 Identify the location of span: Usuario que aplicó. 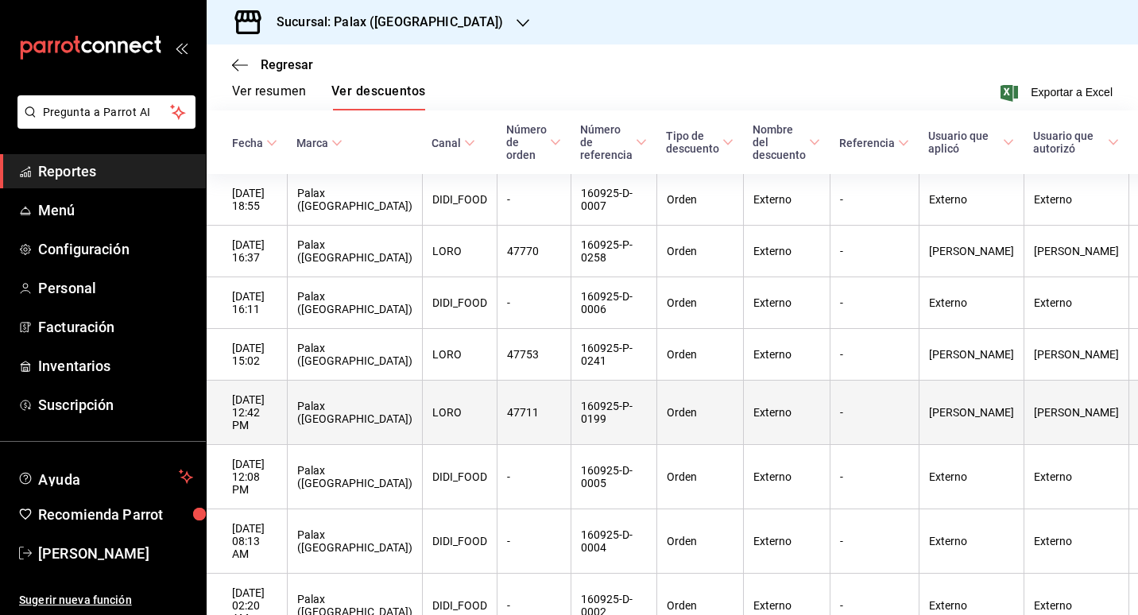
(971, 142).